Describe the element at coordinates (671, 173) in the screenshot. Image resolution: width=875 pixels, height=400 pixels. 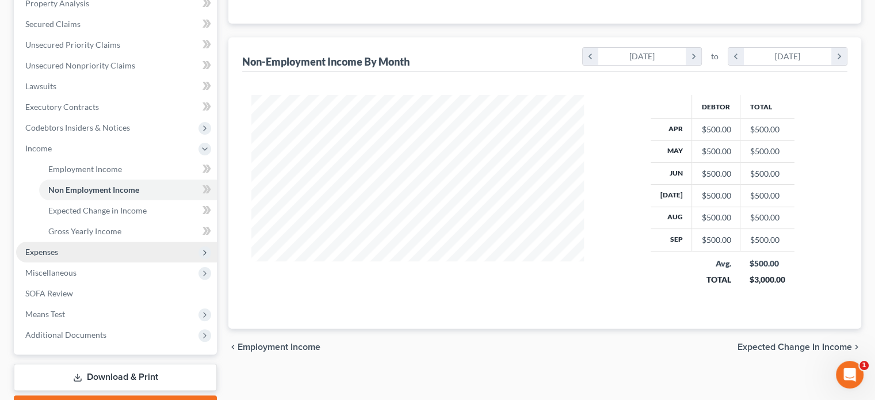
I see `th: Jun` at that location.